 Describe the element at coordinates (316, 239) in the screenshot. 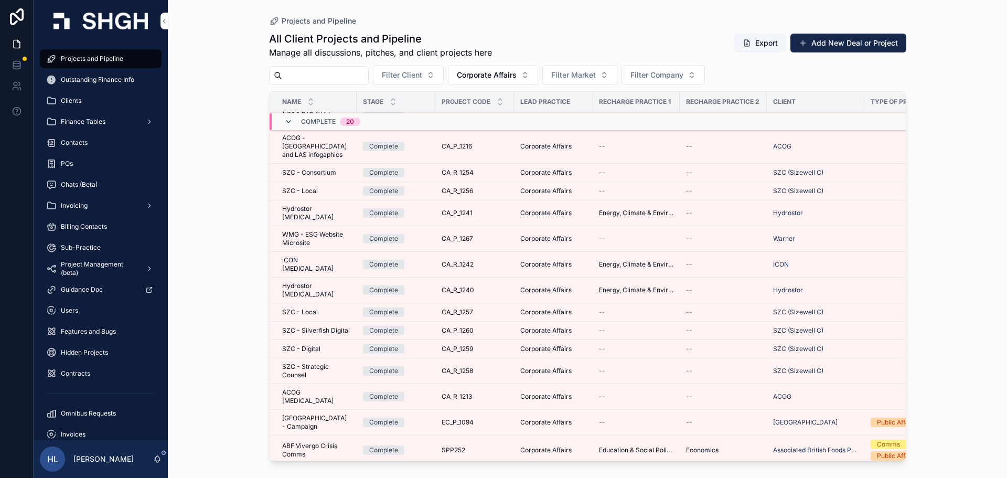

I see `span: WMG - ESG Website Microsite` at that location.